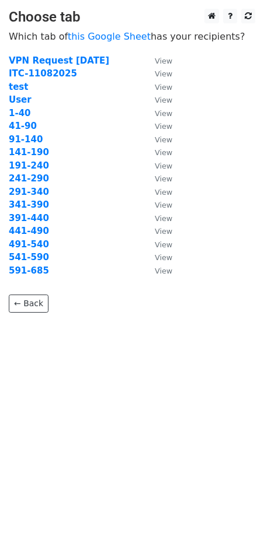 The height and width of the screenshot is (557, 264). Describe the element at coordinates (29, 218) in the screenshot. I see `strong: 391-440` at that location.